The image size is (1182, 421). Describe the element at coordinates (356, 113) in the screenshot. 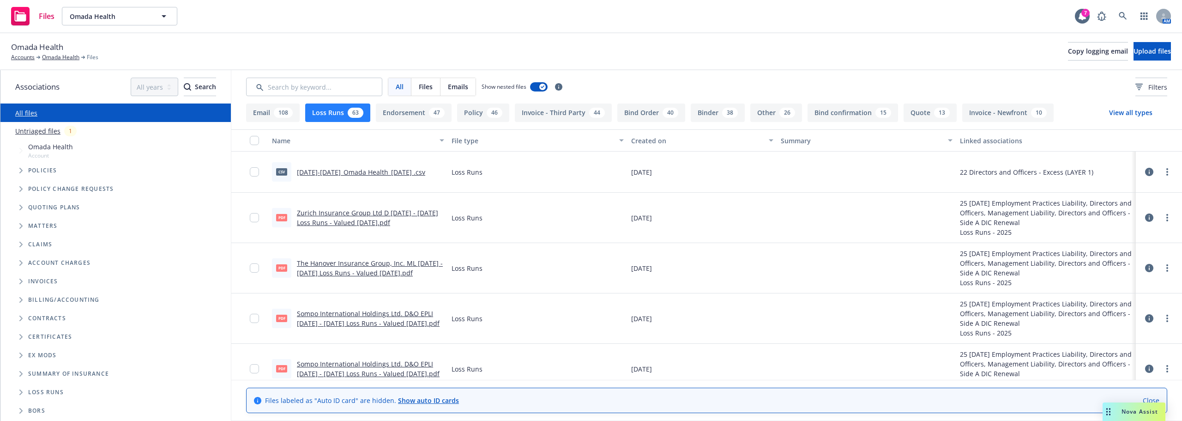

I see `div: 63` at that location.